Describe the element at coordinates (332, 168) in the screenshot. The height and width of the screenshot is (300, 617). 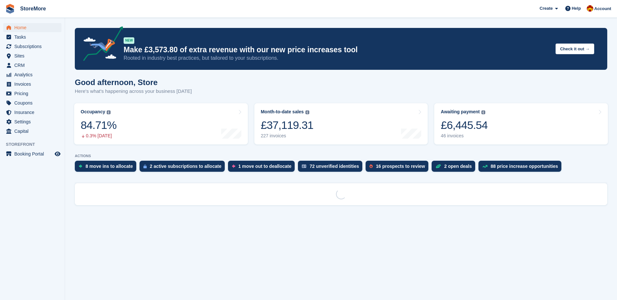
I see `a: 72 unverified identities` at that location.